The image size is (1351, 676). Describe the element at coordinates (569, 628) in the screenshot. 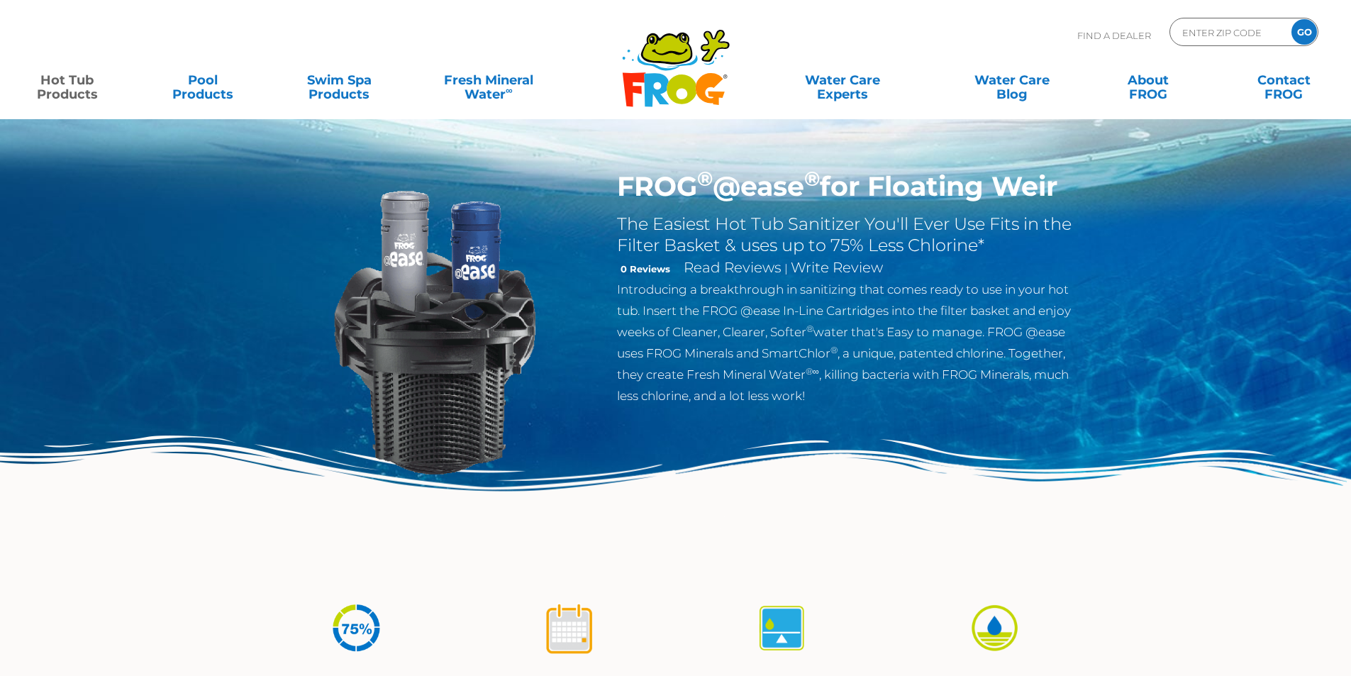

I see `img: icon-atease-shock-once` at that location.